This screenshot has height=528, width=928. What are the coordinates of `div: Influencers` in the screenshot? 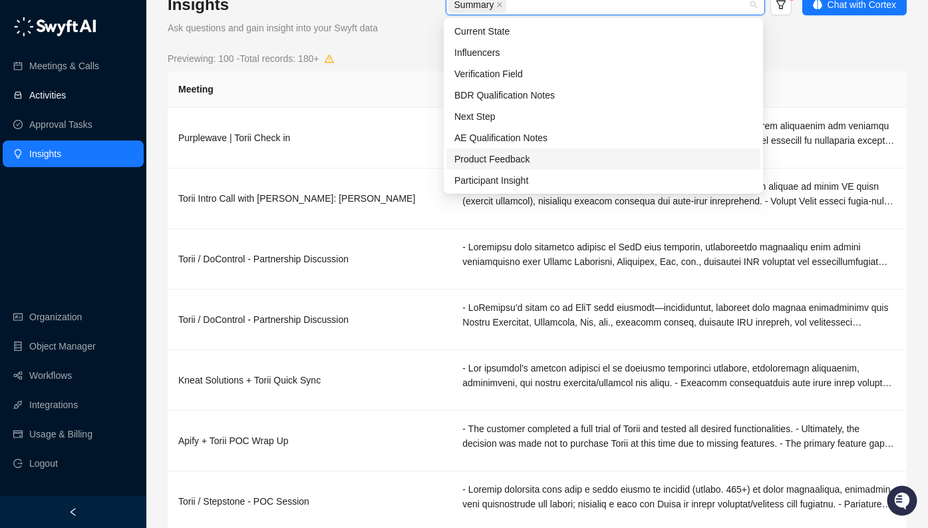 It's located at (604, 53).